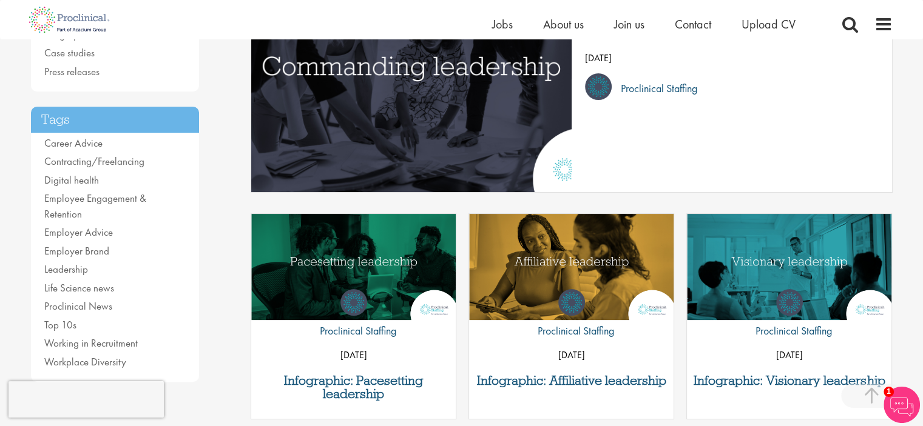 This screenshot has height=426, width=923. I want to click on img: Chatbot, so click(901, 405).